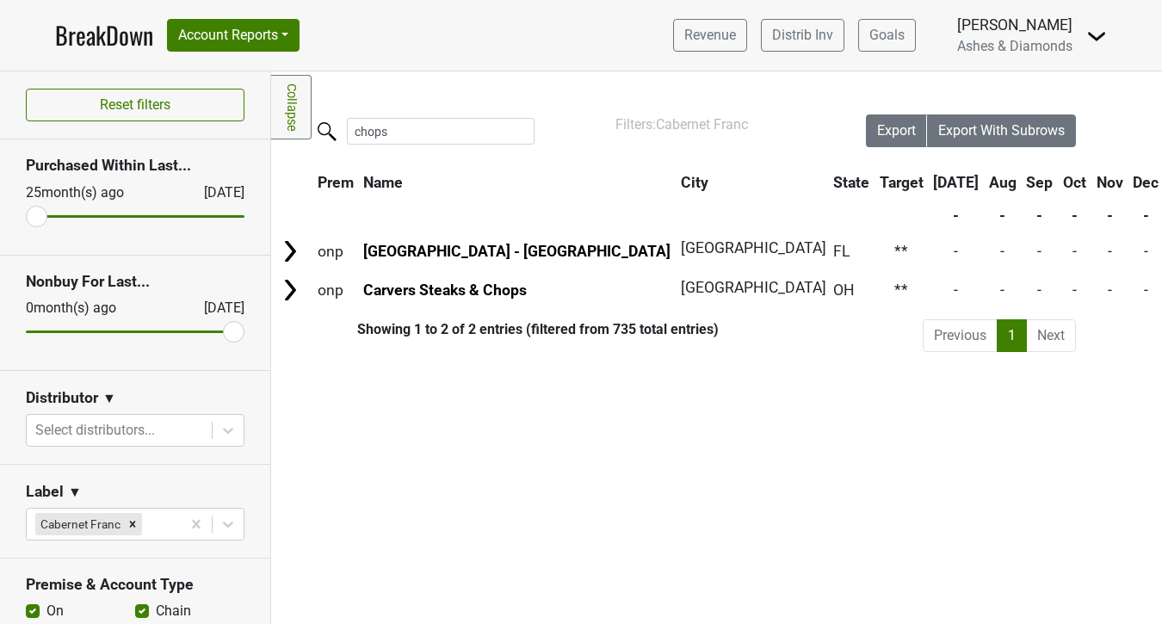 The height and width of the screenshot is (624, 1162). What do you see at coordinates (901, 183) in the screenshot?
I see `th: Target: activate to sort column ascending` at bounding box center [901, 183].